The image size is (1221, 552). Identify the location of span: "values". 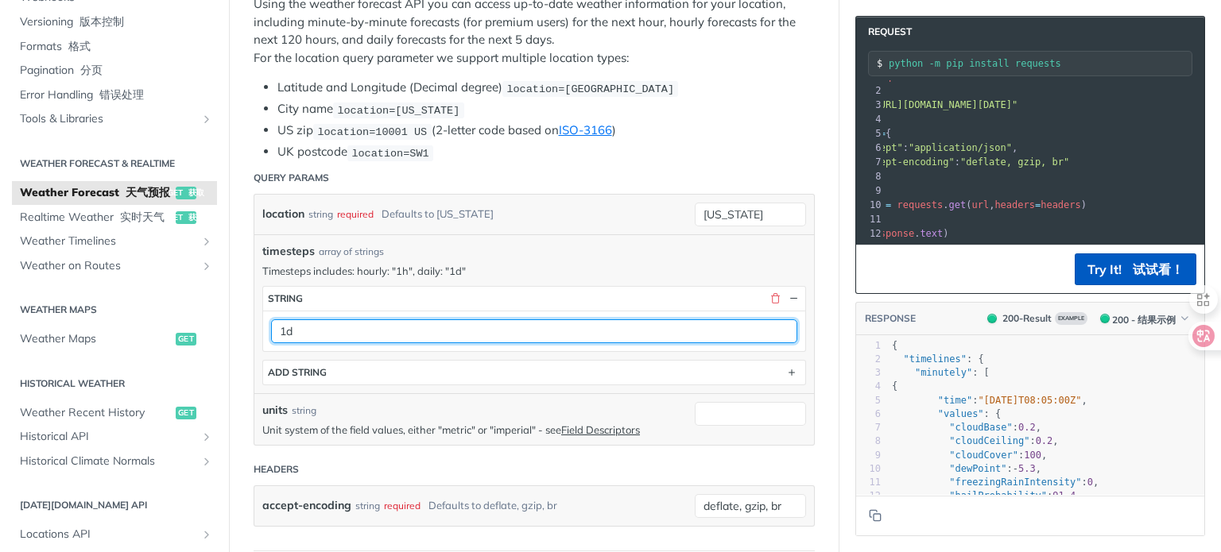
(961, 414).